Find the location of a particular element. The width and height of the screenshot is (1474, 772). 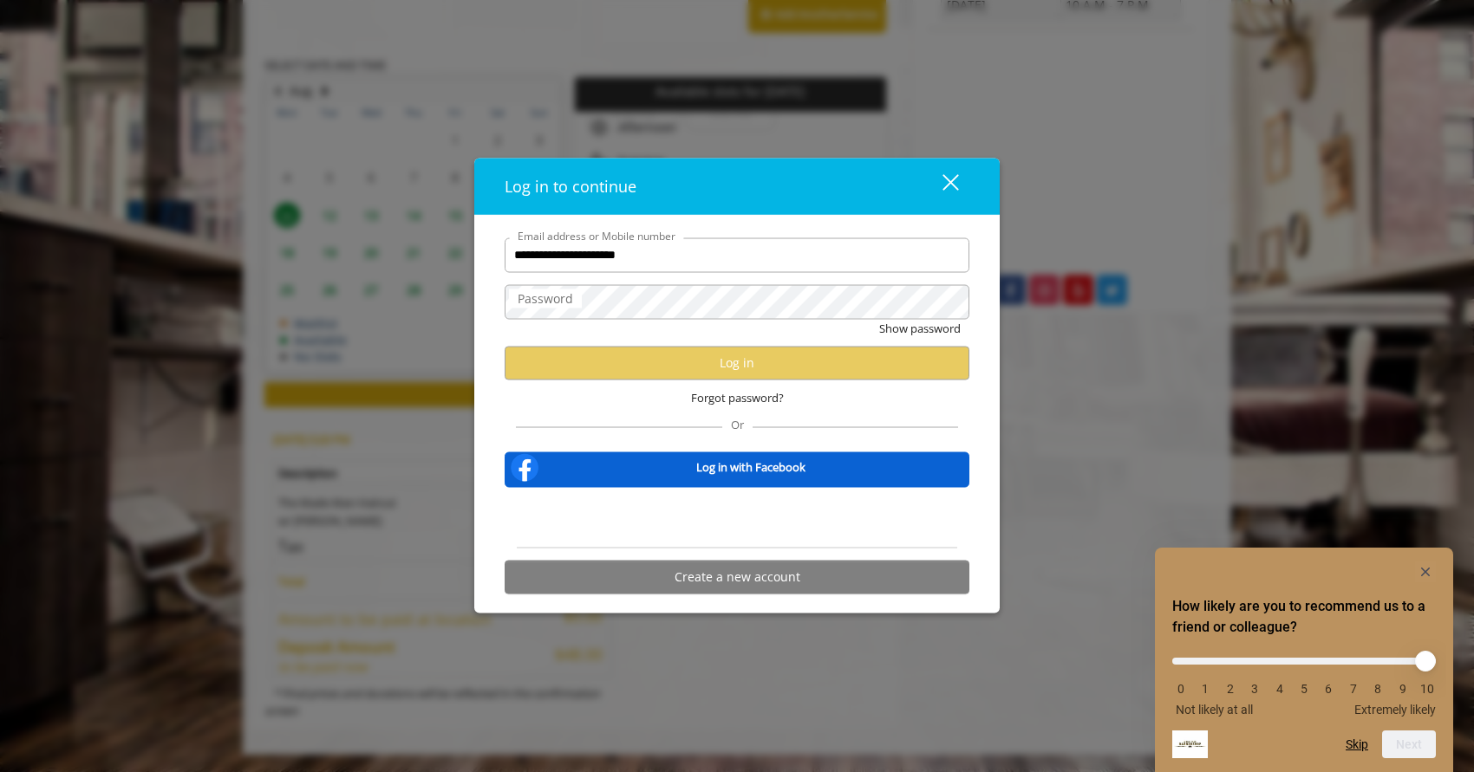

li: 1 is located at coordinates (1205, 689).